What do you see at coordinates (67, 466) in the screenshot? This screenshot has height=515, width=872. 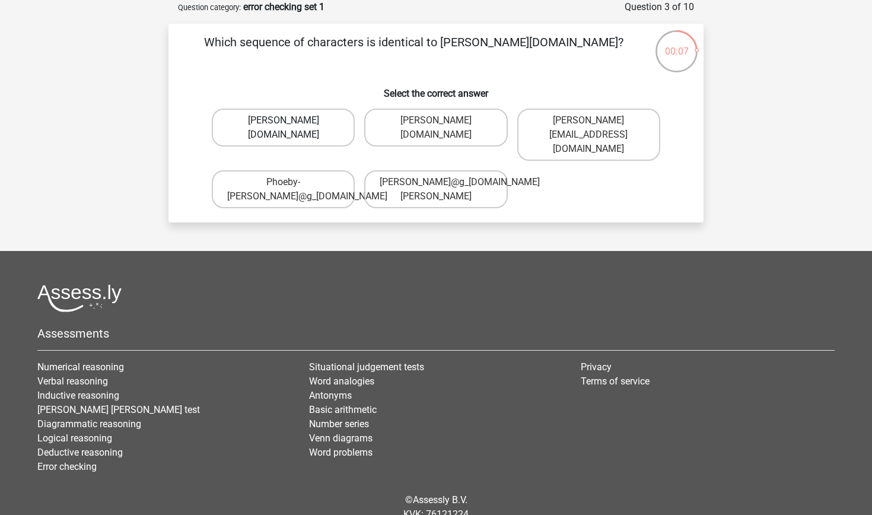 I see `a: Error checking` at bounding box center [67, 466].